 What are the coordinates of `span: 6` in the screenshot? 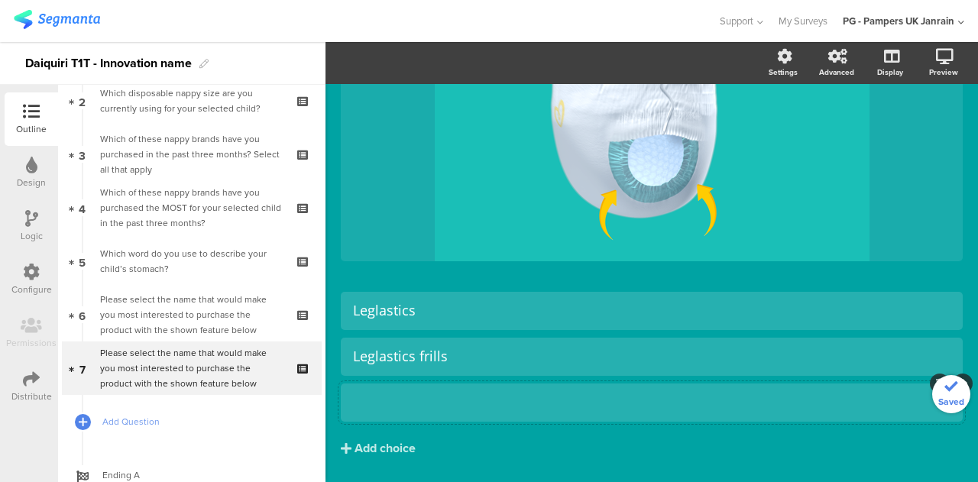 It's located at (82, 315).